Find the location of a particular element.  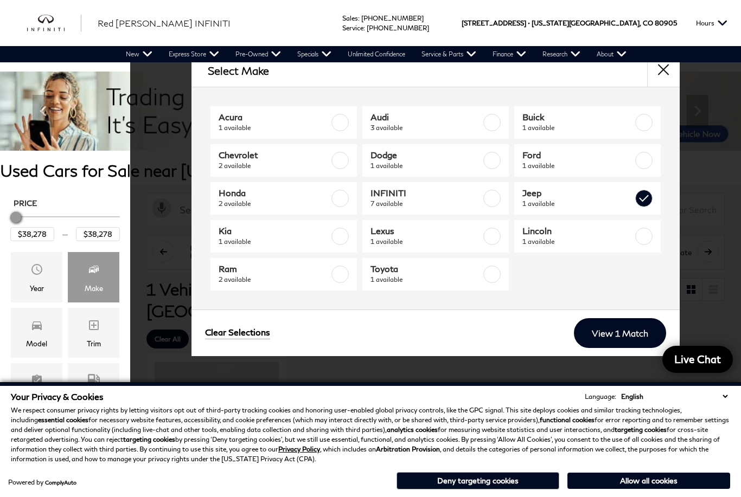

span: Jeep is located at coordinates (577, 193).